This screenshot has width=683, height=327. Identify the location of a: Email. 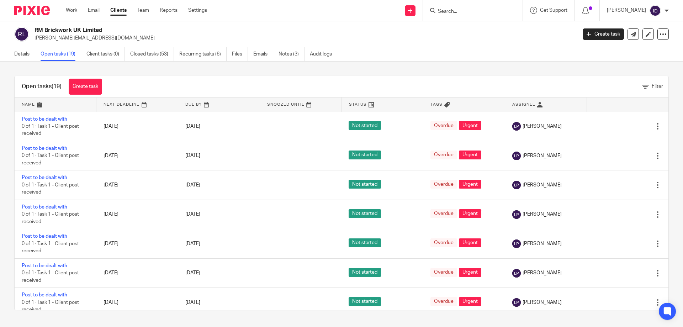
(94, 10).